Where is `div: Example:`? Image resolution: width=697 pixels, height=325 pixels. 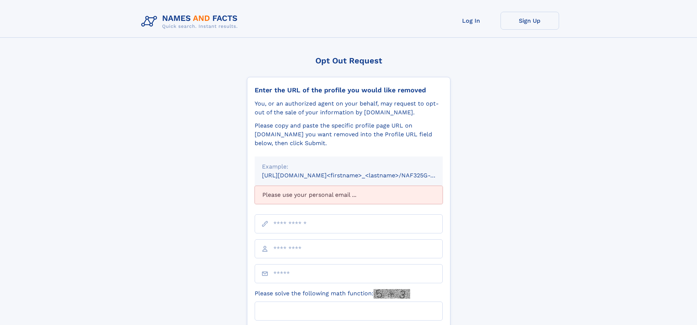
div: Example: is located at coordinates (349, 167).